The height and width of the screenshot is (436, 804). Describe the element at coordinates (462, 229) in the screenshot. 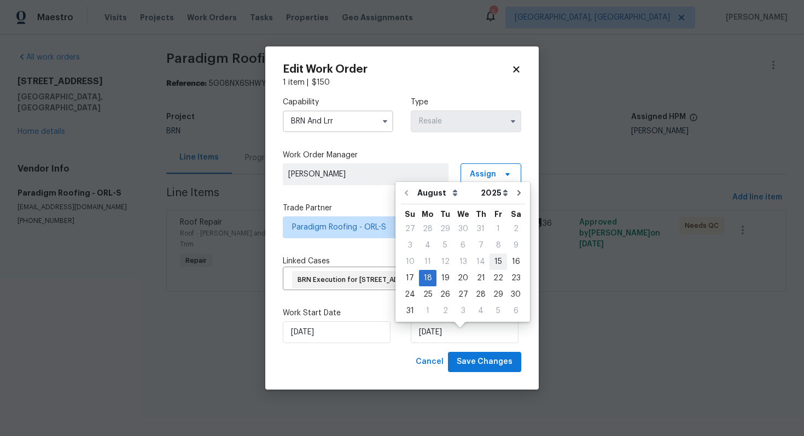

I see `div: 30` at that location.